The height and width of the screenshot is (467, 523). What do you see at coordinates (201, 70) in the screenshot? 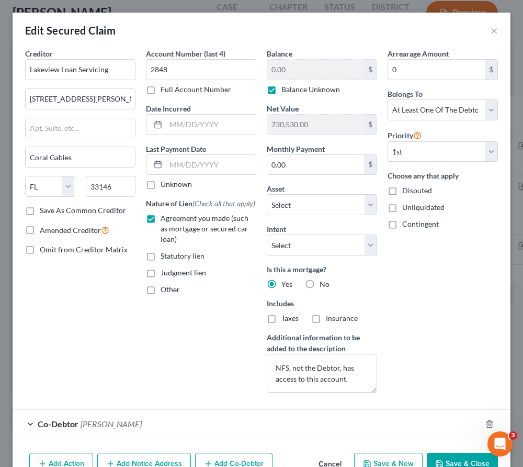
I see `input: XXXX` at bounding box center [201, 70].